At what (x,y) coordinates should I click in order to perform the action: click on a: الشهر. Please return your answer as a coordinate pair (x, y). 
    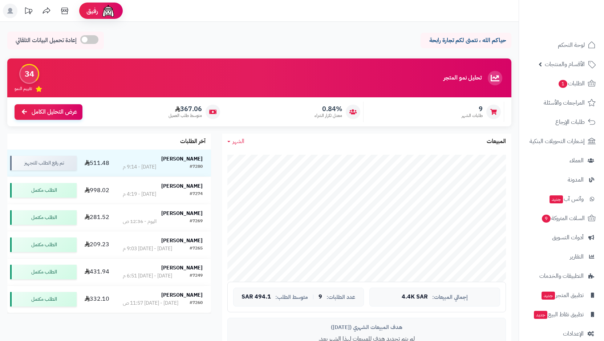
    Looking at the image, I should click on (236, 141).